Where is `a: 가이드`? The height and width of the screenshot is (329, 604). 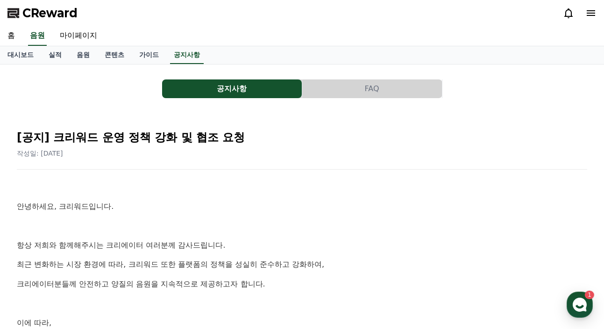 a: 가이드 is located at coordinates (149, 55).